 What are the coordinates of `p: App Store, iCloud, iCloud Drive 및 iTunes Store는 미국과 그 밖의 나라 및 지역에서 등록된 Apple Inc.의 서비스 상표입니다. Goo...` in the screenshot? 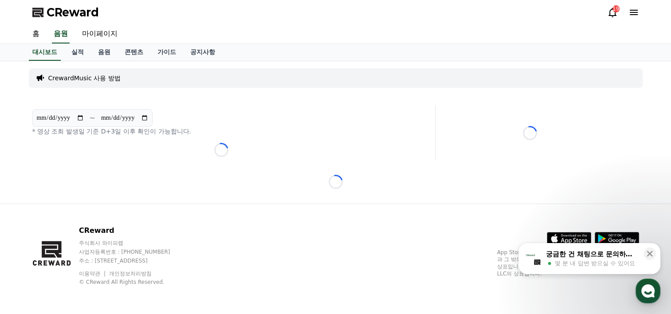 It's located at (568, 263).